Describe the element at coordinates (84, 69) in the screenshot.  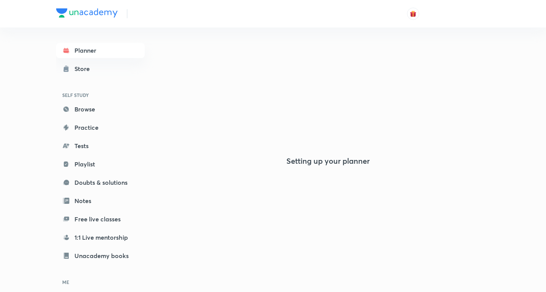
I see `div: Store` at that location.